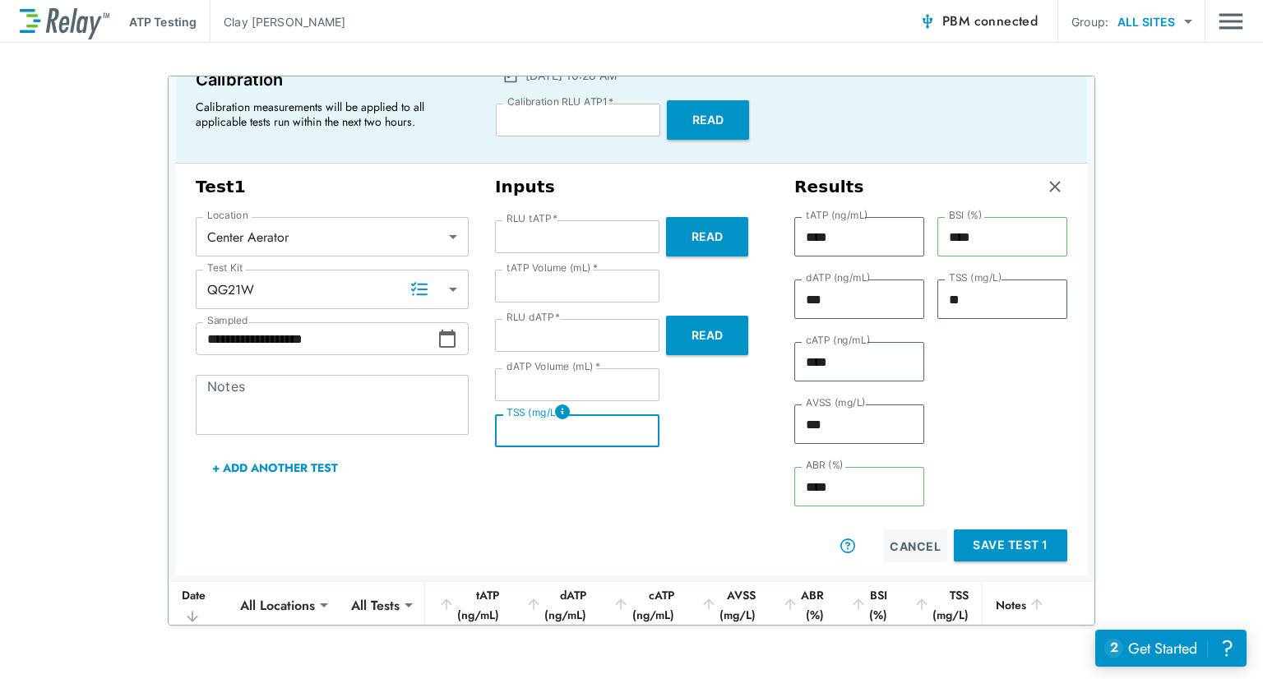 Image resolution: width=1263 pixels, height=679 pixels. Describe the element at coordinates (1011, 545) in the screenshot. I see `button: Save Test 1` at that location.